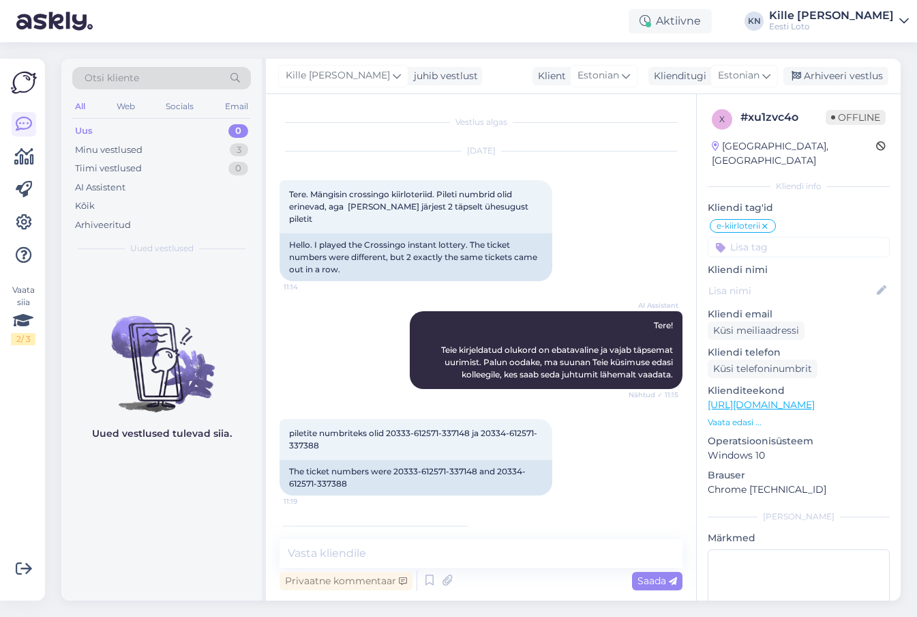 The image size is (917, 617). Describe the element at coordinates (346, 580) in the screenshot. I see `div: Privaatne kommentaar` at that location.